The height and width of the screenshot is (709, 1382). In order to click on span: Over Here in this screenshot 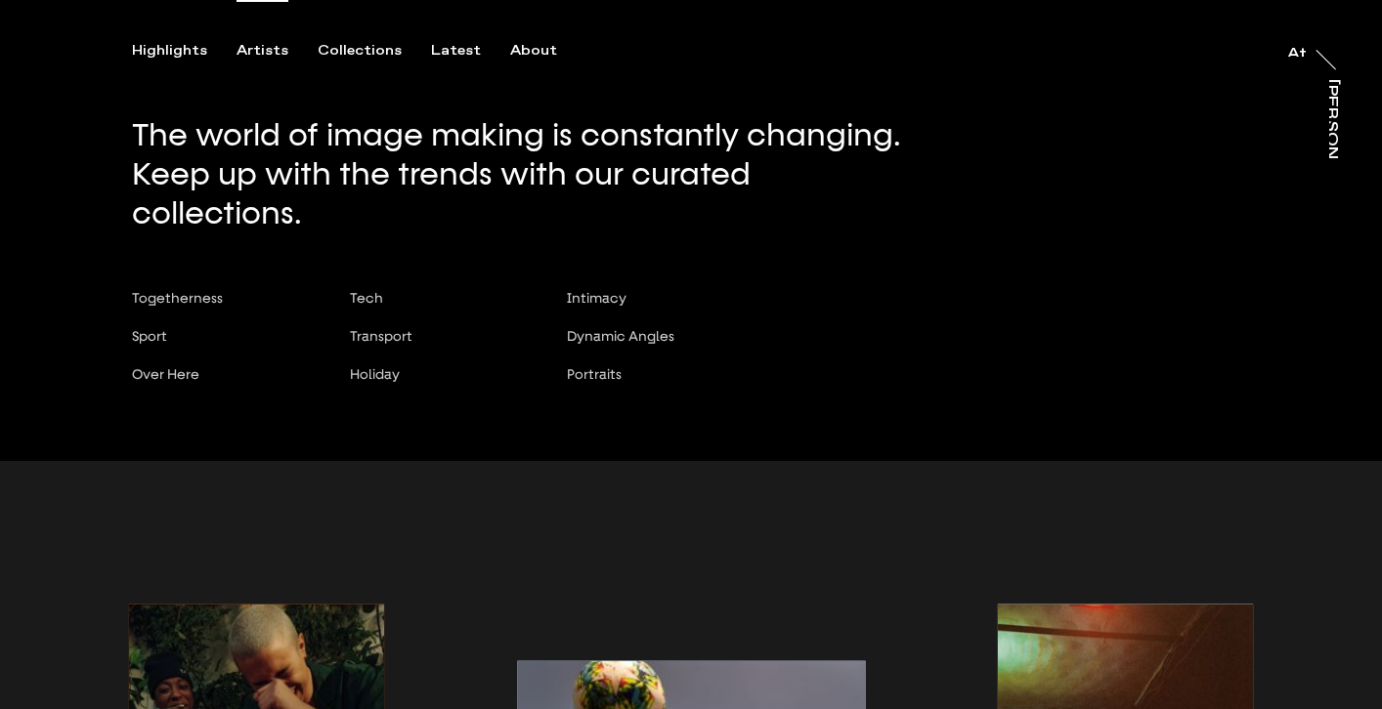, I will do `click(165, 374)`.